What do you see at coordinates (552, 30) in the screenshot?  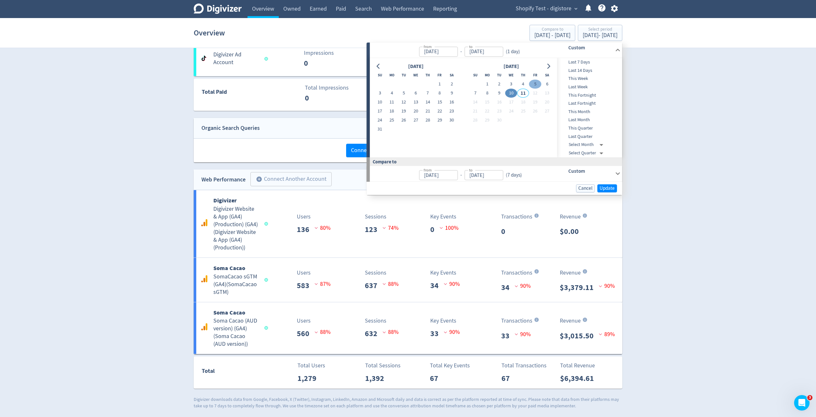 I see `div: Compare to` at bounding box center [552, 30].